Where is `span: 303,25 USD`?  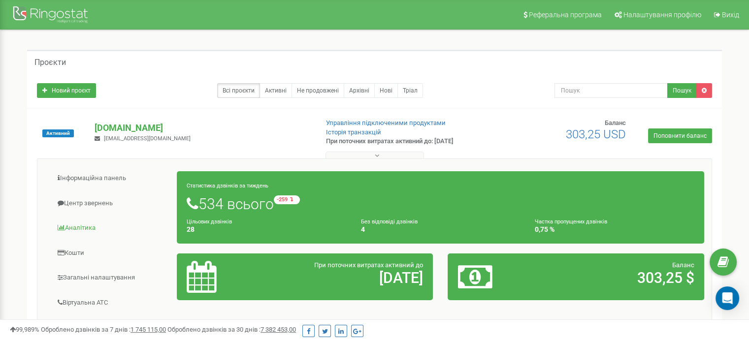 span: 303,25 USD is located at coordinates (596, 134).